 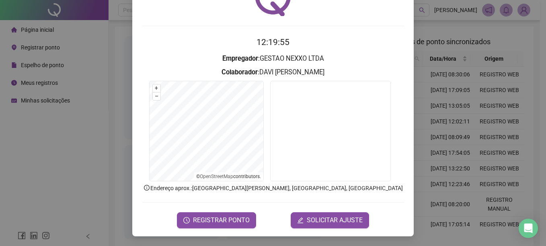 I want to click on h3: : GESTAO NEXXO LTDA, so click(x=273, y=59).